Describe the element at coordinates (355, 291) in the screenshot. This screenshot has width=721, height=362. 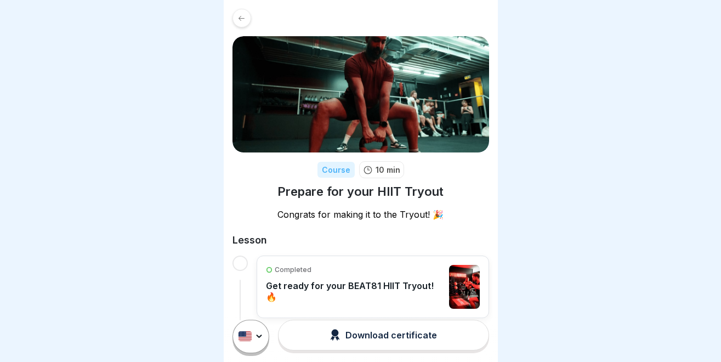
I see `p: Get ready for your BEAT81 HIIT Tryout! 🔥` at that location.